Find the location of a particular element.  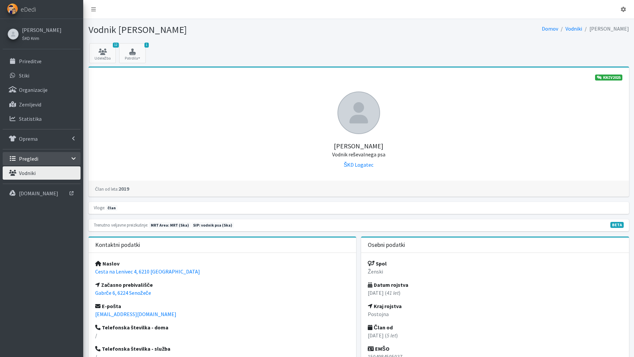

button: 1 Potrdila is located at coordinates (132, 53).